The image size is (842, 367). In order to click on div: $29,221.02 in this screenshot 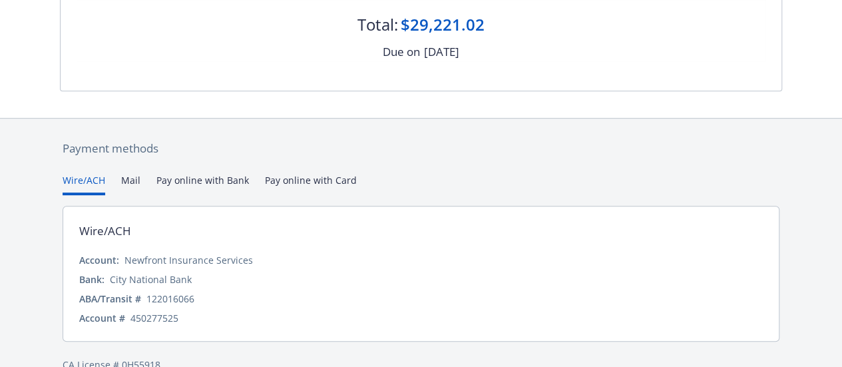, I will do `click(442, 25)`.